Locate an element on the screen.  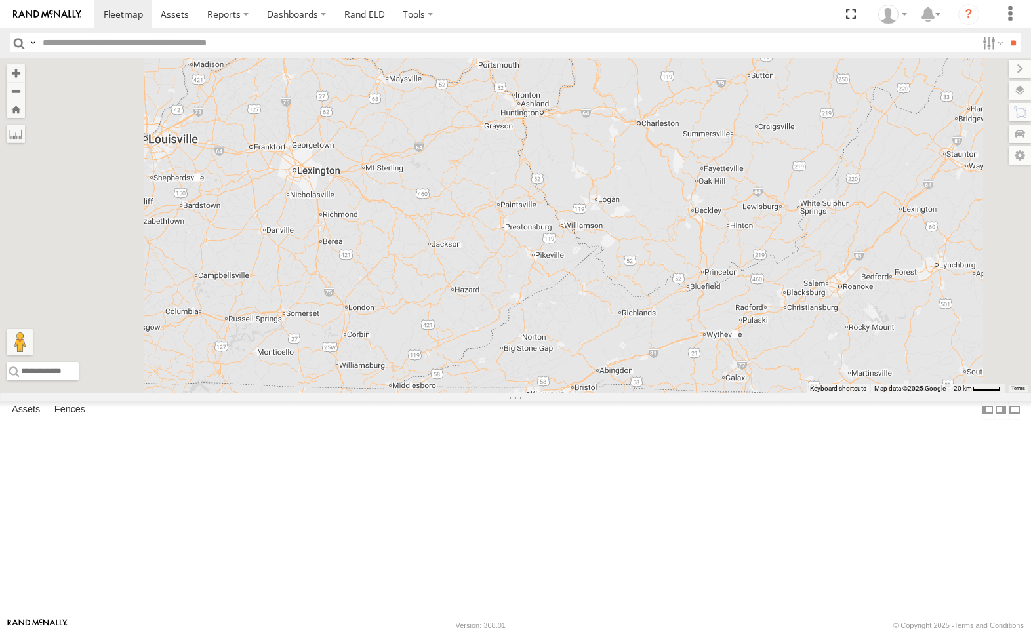
button: Zoom in is located at coordinates (16, 73).